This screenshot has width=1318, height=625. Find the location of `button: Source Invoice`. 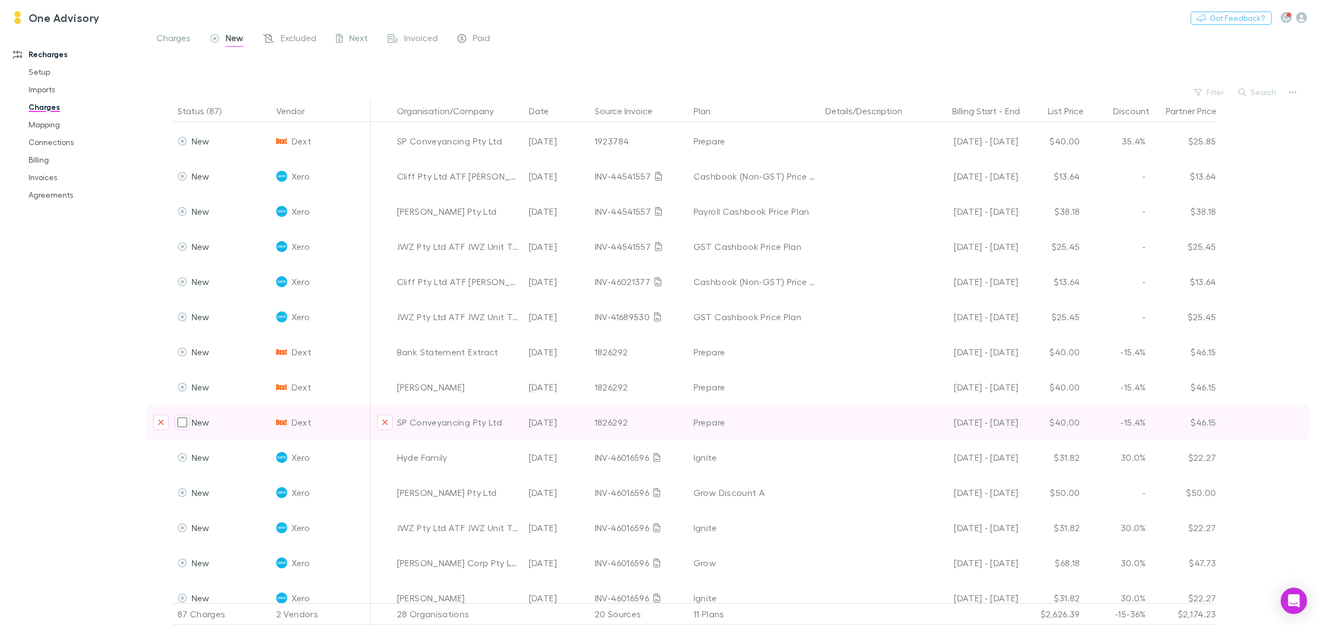

button: Source Invoice is located at coordinates (630, 111).